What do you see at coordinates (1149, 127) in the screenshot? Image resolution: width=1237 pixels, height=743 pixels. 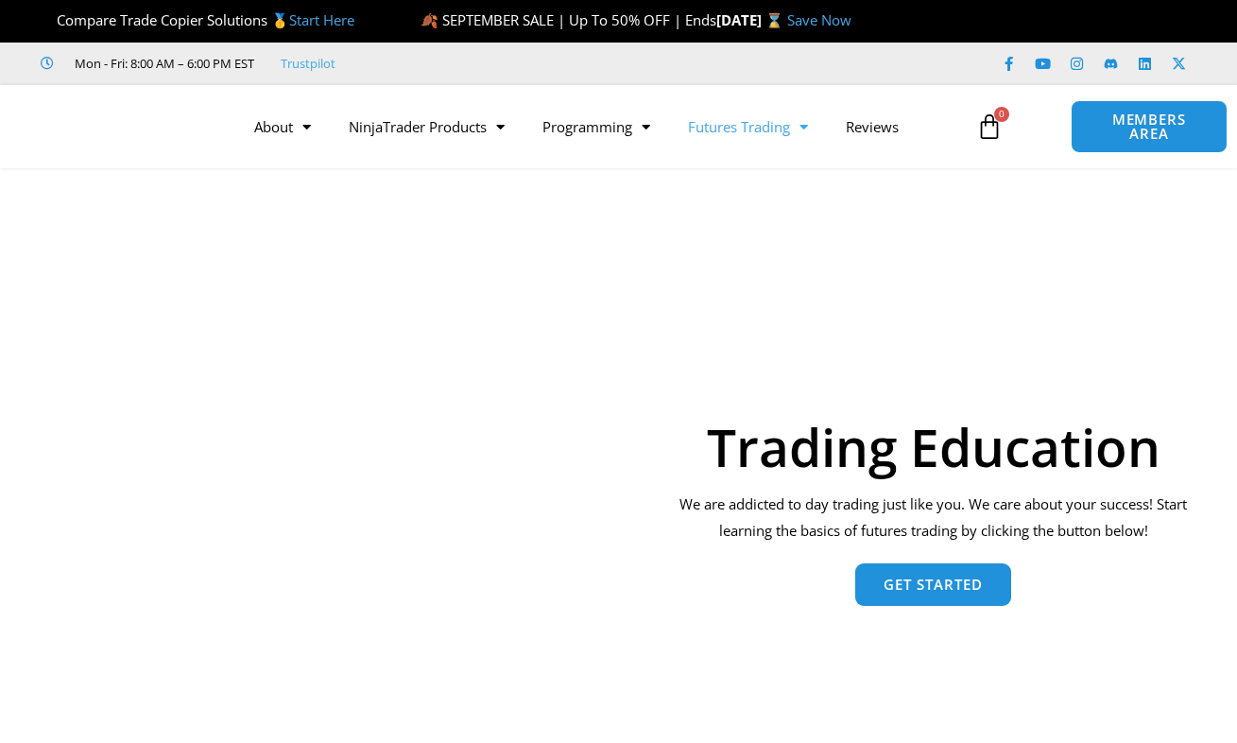 I see `span: MEMBERS AREA` at bounding box center [1149, 127].